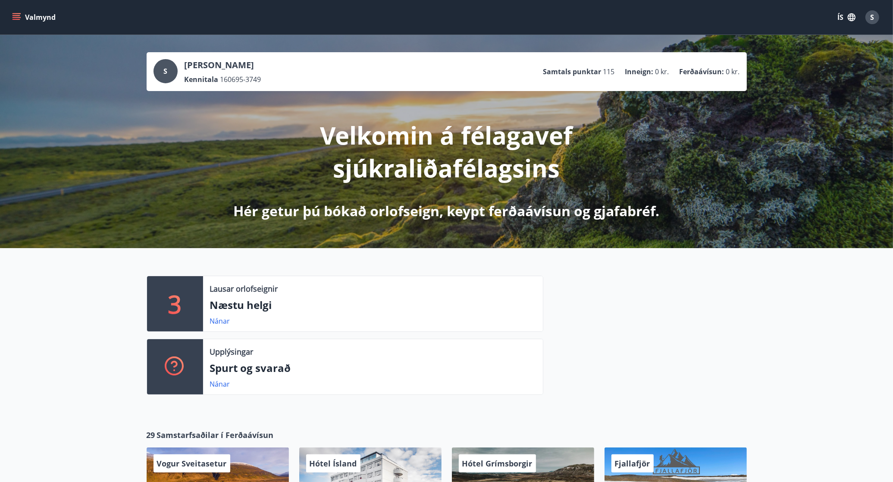 The height and width of the screenshot is (482, 893). Describe the element at coordinates (373, 305) in the screenshot. I see `p: Næstu helgi` at that location.